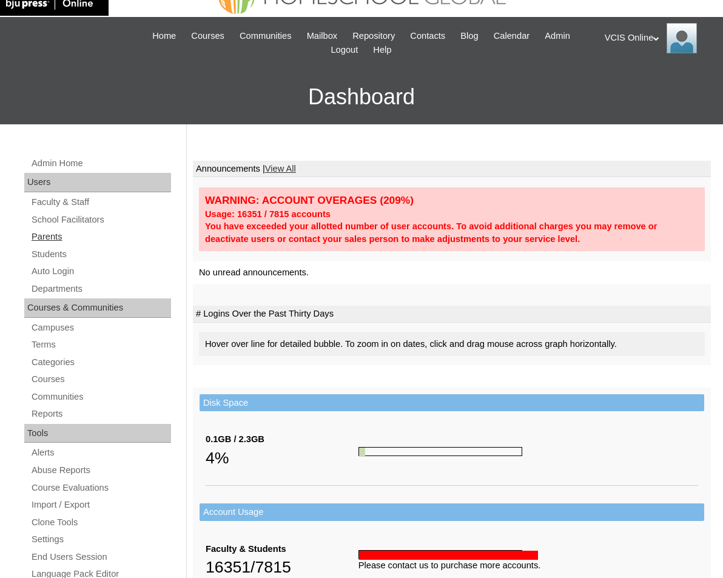  I want to click on a: Alerts, so click(101, 453).